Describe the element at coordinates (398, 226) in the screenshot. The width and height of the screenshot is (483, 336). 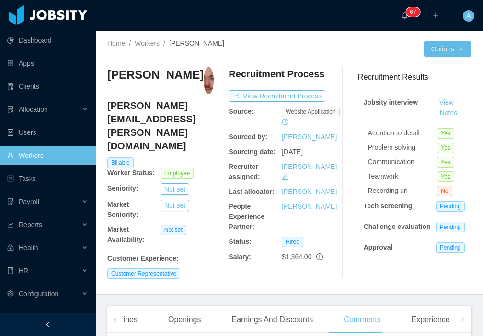
I see `strong: Challenge evaluation` at that location.